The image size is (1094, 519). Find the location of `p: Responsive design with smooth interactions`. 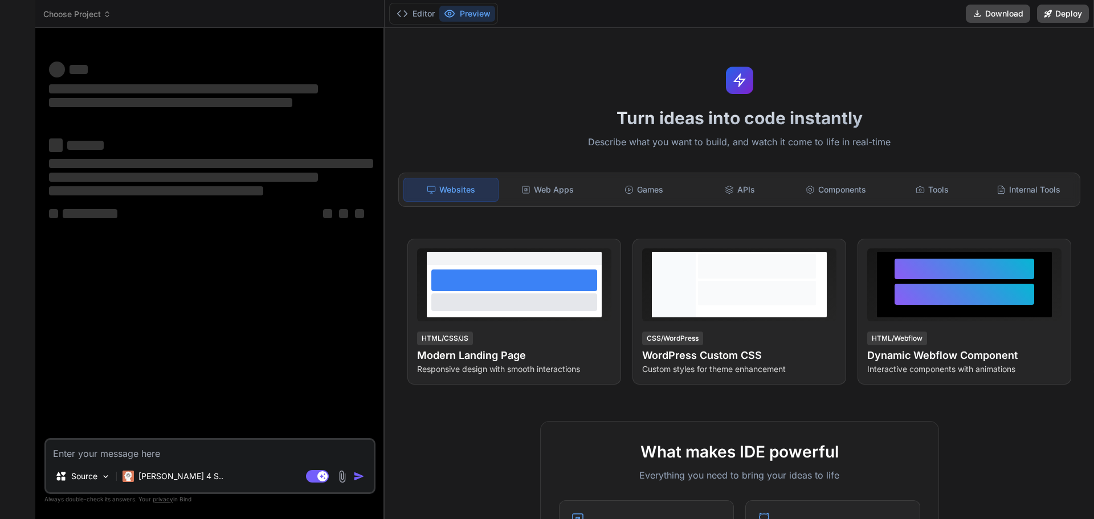

p: Responsive design with smooth interactions is located at coordinates (514, 369).